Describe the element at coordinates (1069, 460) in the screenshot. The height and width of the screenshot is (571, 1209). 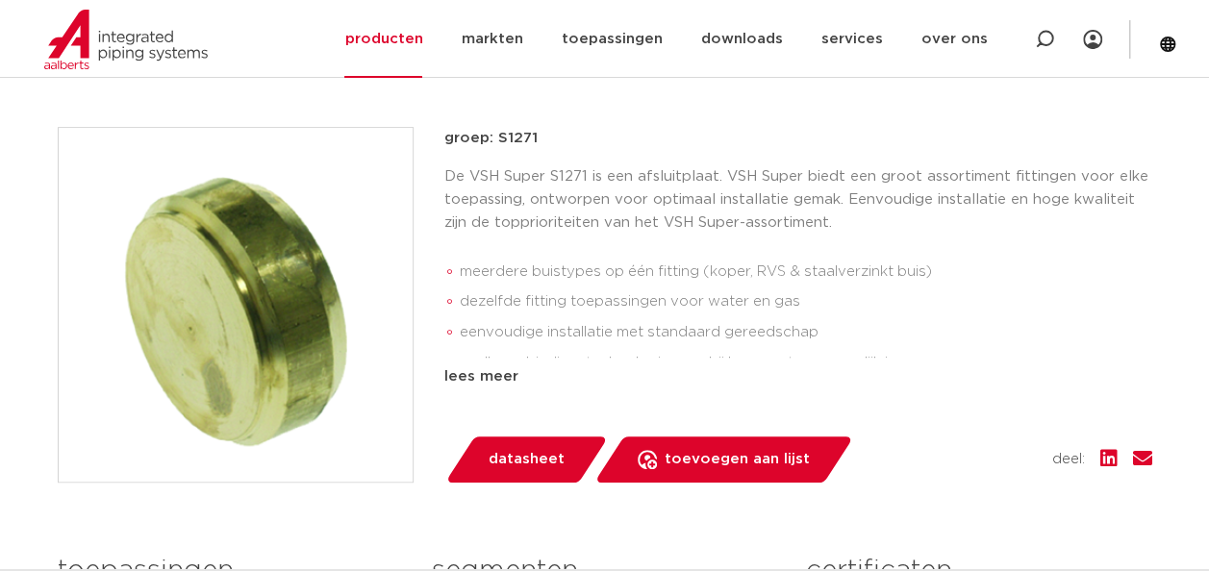
I see `span: deel:` at that location.